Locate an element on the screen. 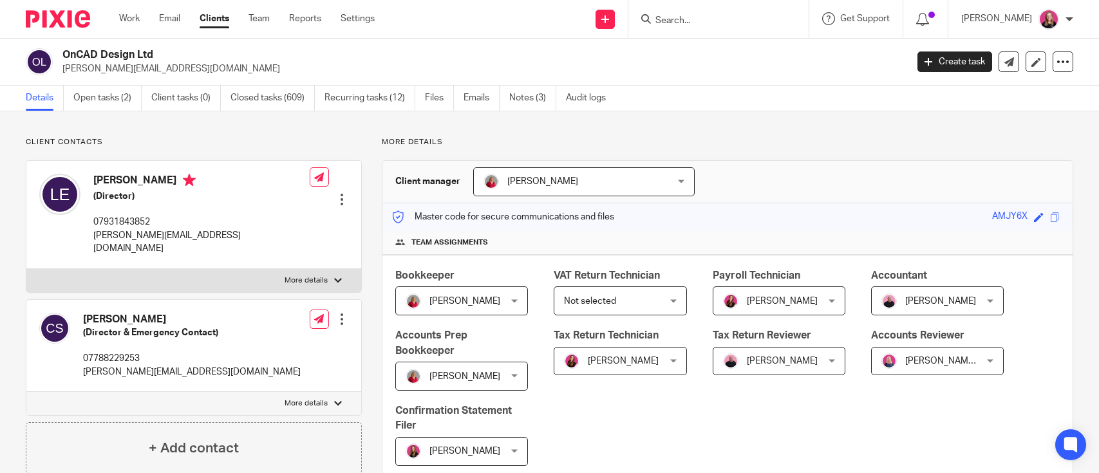 This screenshot has height=473, width=1099. span: Tax Return Technician is located at coordinates (606, 335).